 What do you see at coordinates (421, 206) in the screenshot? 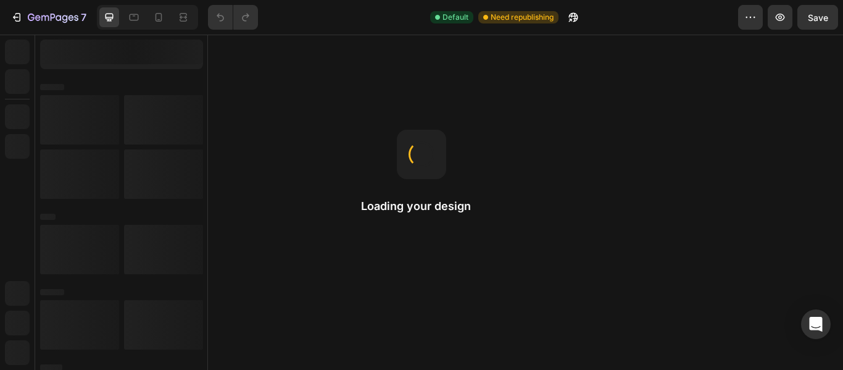
I see `h2: Loading your design` at bounding box center [421, 206].